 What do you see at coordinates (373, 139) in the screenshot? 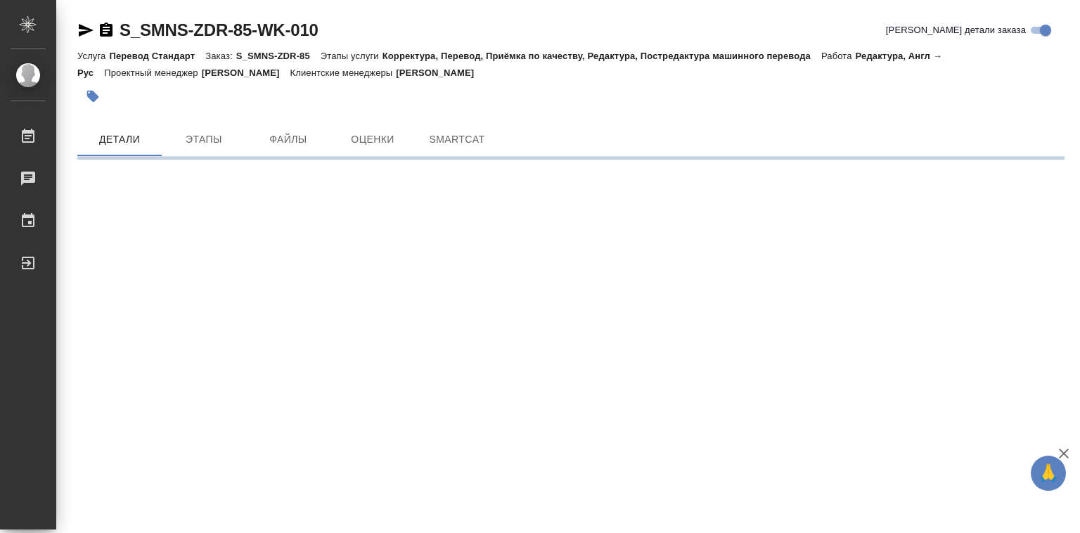
I see `span: Оценки` at bounding box center [373, 139].